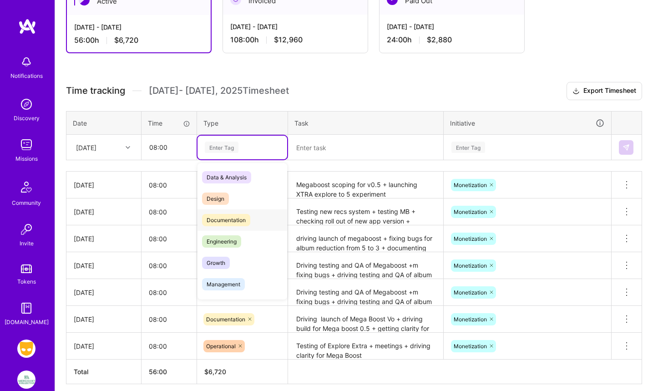 This screenshot has width=653, height=391. I want to click on span: $6,720, so click(126, 40).